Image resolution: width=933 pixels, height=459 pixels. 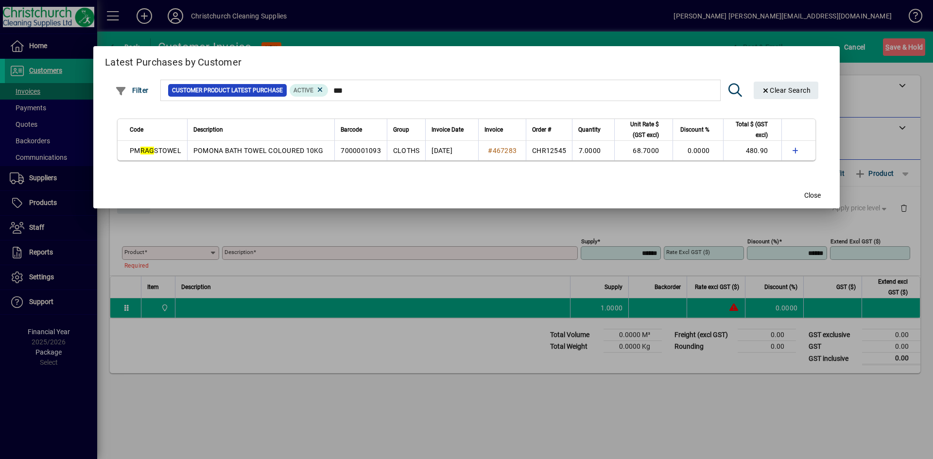 What do you see at coordinates (406, 130) in the screenshot?
I see `div: Group` at bounding box center [406, 130].